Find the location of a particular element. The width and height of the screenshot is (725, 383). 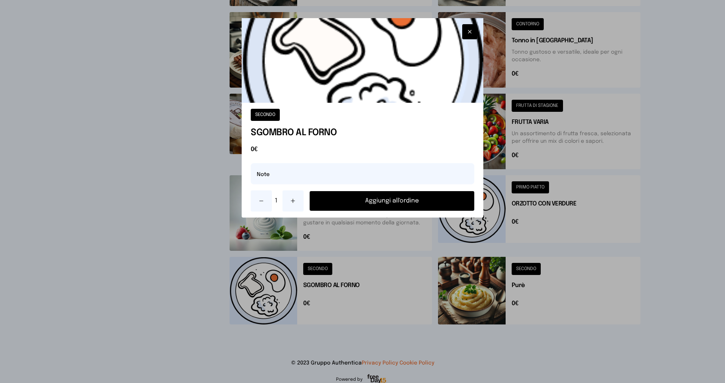

button: SECONDO is located at coordinates (265, 115).